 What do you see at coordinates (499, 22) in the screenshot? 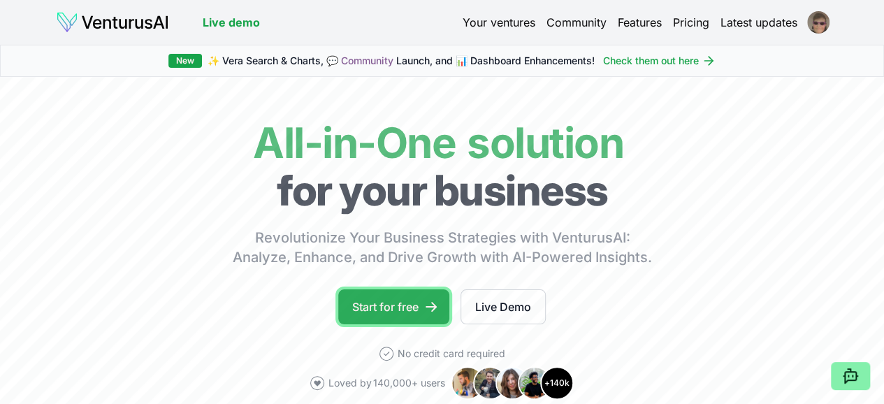
I see `a: Your ventures` at bounding box center [499, 22].